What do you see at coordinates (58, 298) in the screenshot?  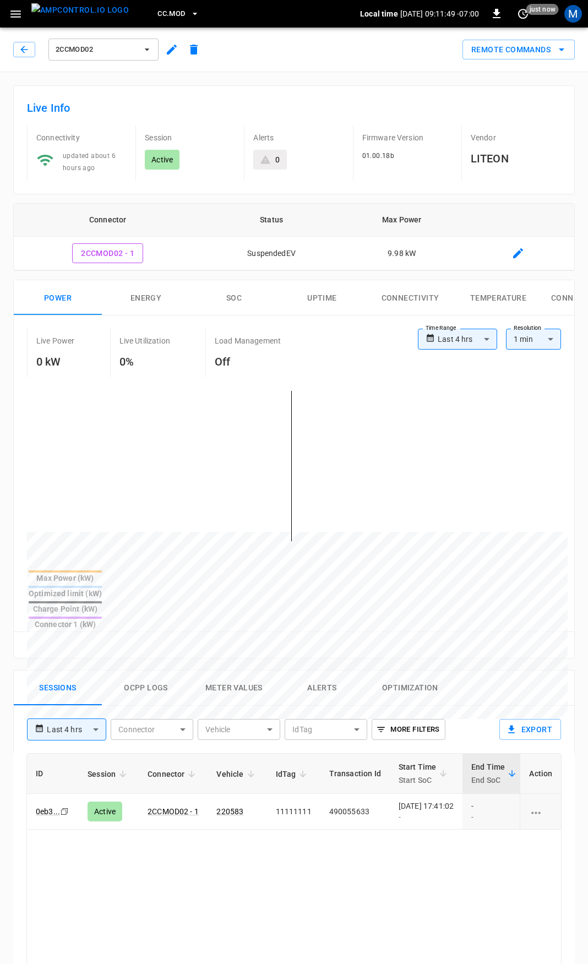 I see `button: Power` at bounding box center [58, 298].